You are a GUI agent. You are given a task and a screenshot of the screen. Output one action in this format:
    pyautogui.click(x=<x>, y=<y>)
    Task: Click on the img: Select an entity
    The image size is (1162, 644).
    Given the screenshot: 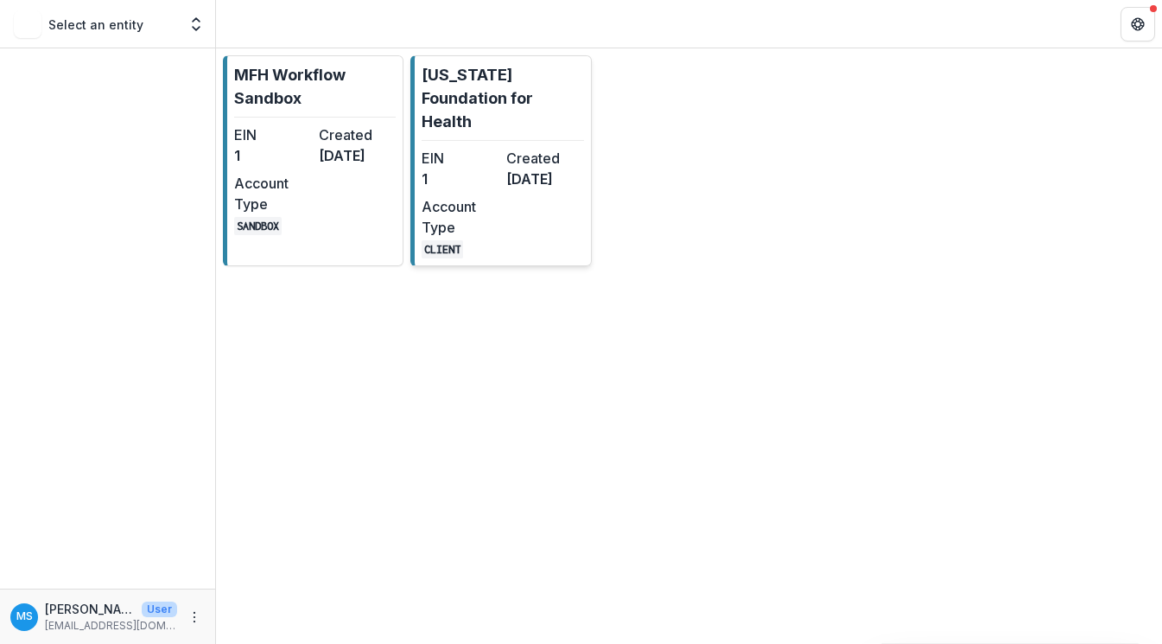 What is the action you would take?
    pyautogui.click(x=28, y=24)
    